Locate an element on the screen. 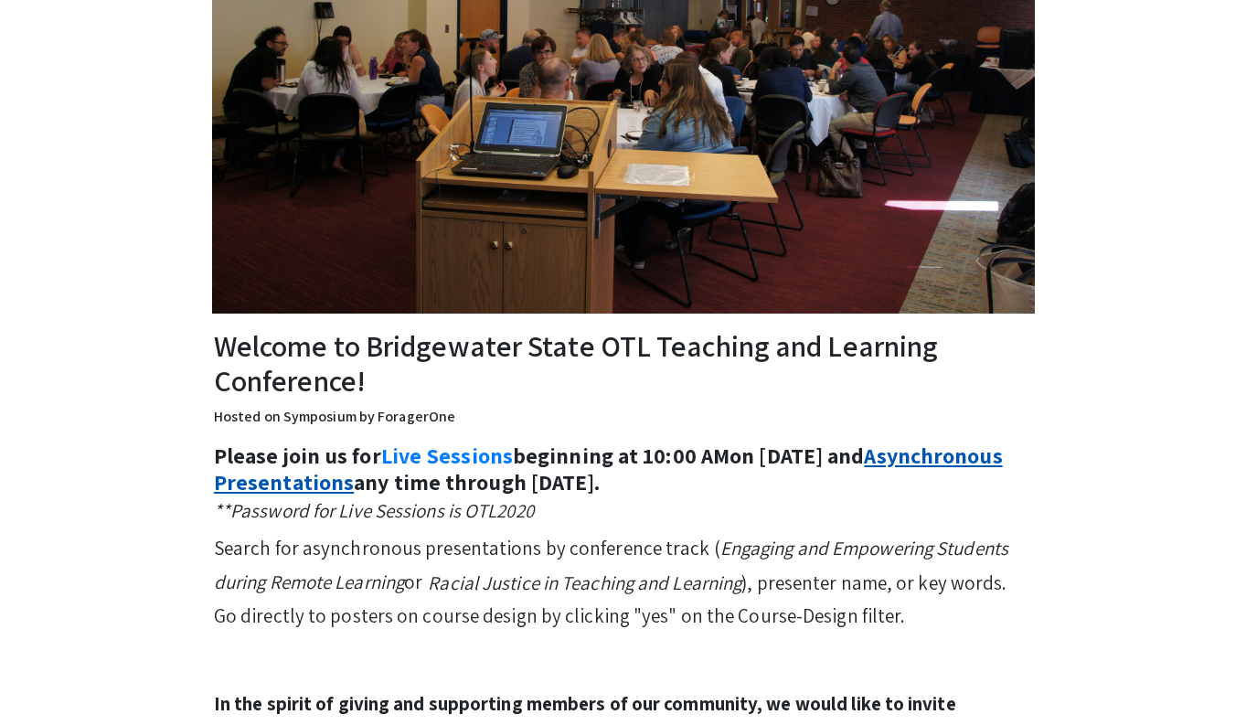 The height and width of the screenshot is (725, 1246). h2: Welcome to Bridgewater State OTL Teaching and Learning Conference! is located at coordinates (622, 363).